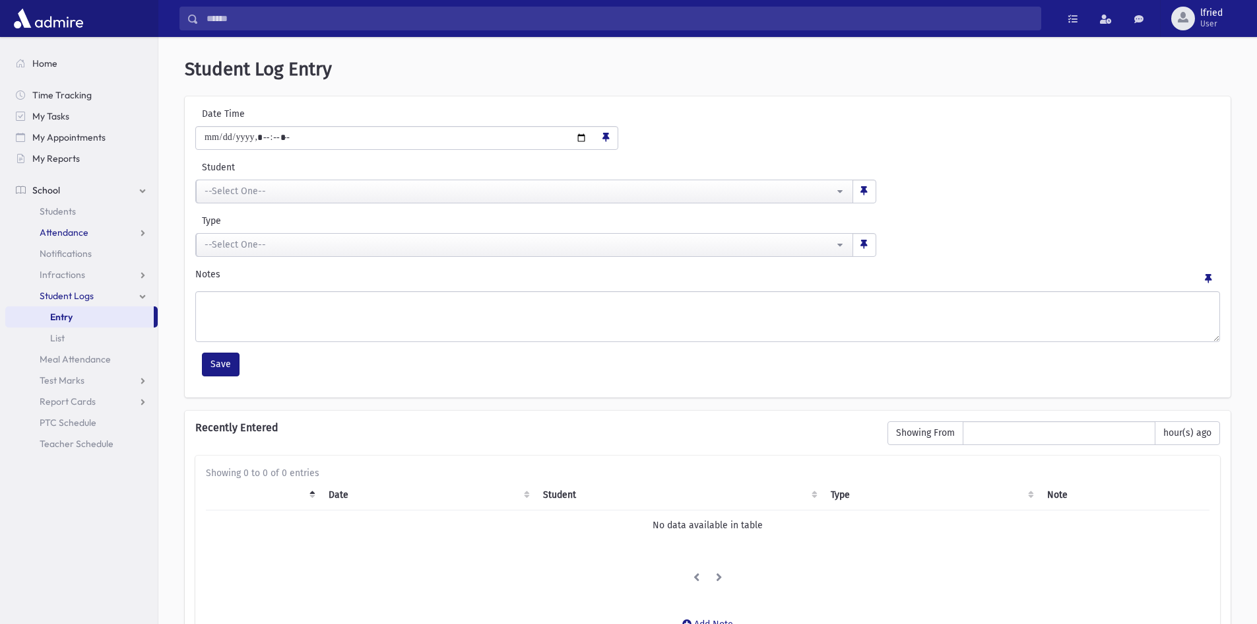 This screenshot has width=1257, height=624. What do you see at coordinates (620, 18) in the screenshot?
I see `input: Search` at bounding box center [620, 18].